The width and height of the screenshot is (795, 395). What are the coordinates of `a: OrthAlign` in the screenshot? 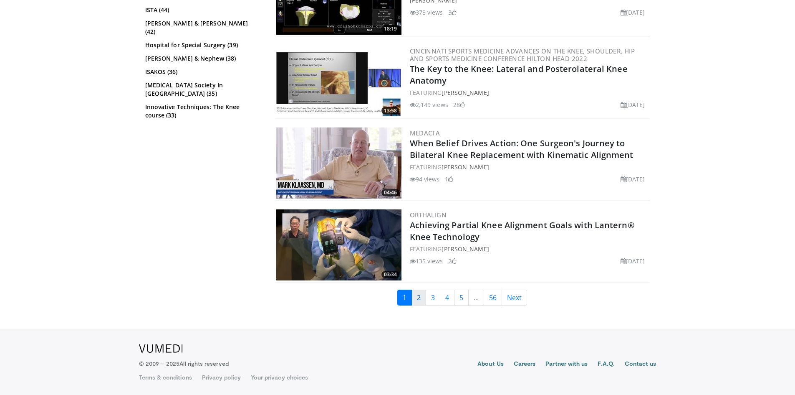 It's located at (428, 215).